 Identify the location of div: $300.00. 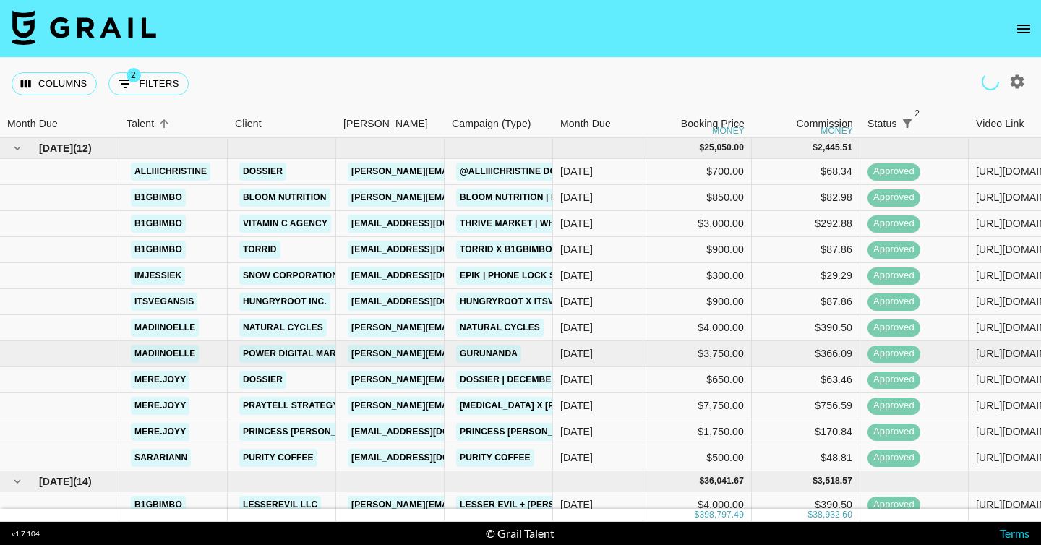
(698, 276).